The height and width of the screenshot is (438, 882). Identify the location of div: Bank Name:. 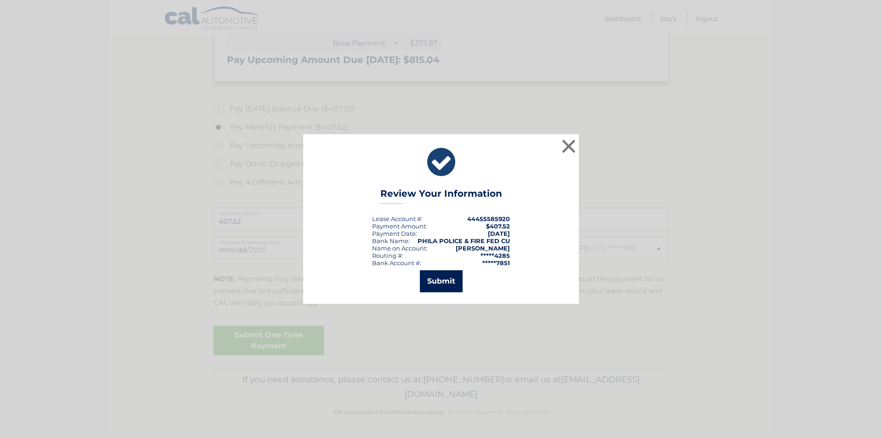
(391, 241).